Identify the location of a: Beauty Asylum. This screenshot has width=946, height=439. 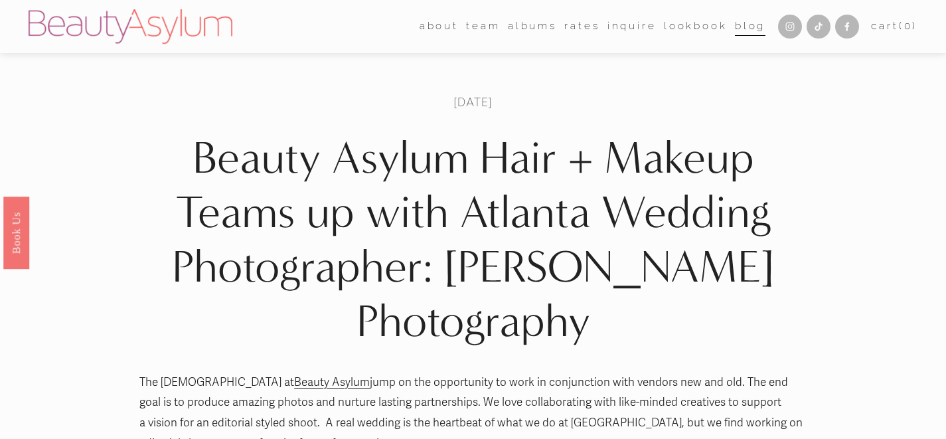
(332, 382).